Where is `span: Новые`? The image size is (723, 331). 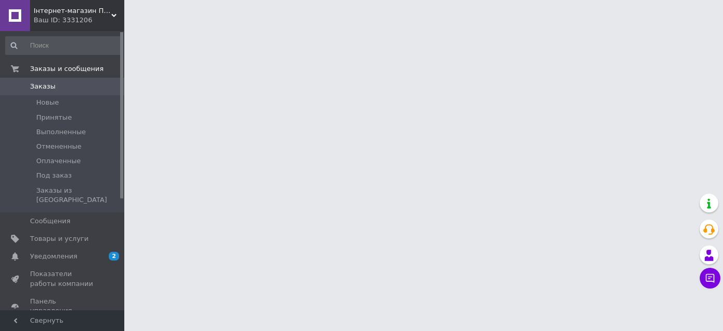
span: Новые is located at coordinates (48, 103).